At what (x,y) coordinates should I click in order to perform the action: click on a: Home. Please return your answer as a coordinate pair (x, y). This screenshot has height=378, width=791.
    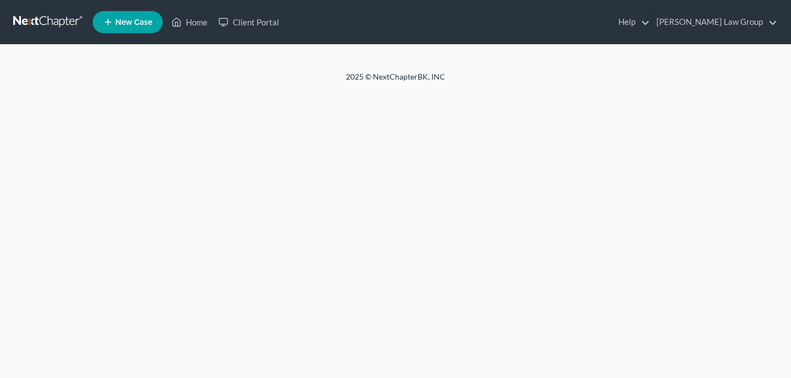
    Looking at the image, I should click on (189, 22).